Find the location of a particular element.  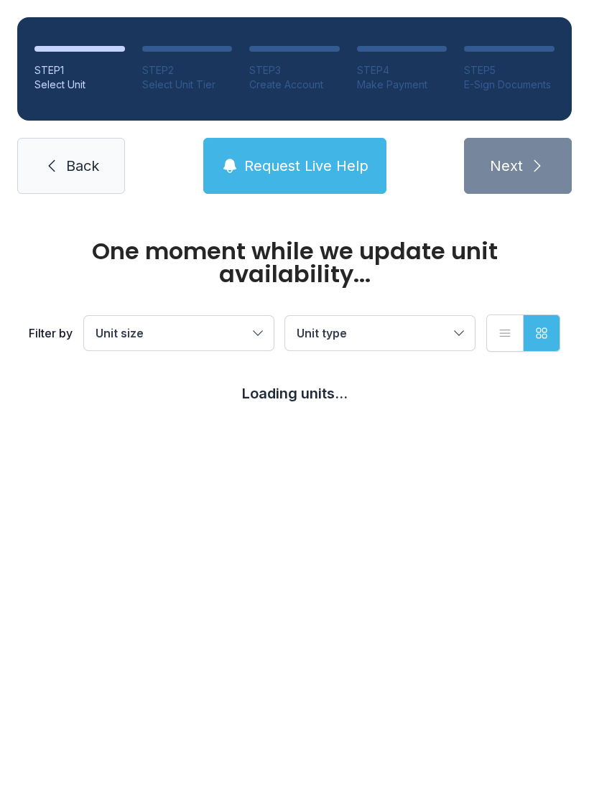

button: Unit size is located at coordinates (179, 333).